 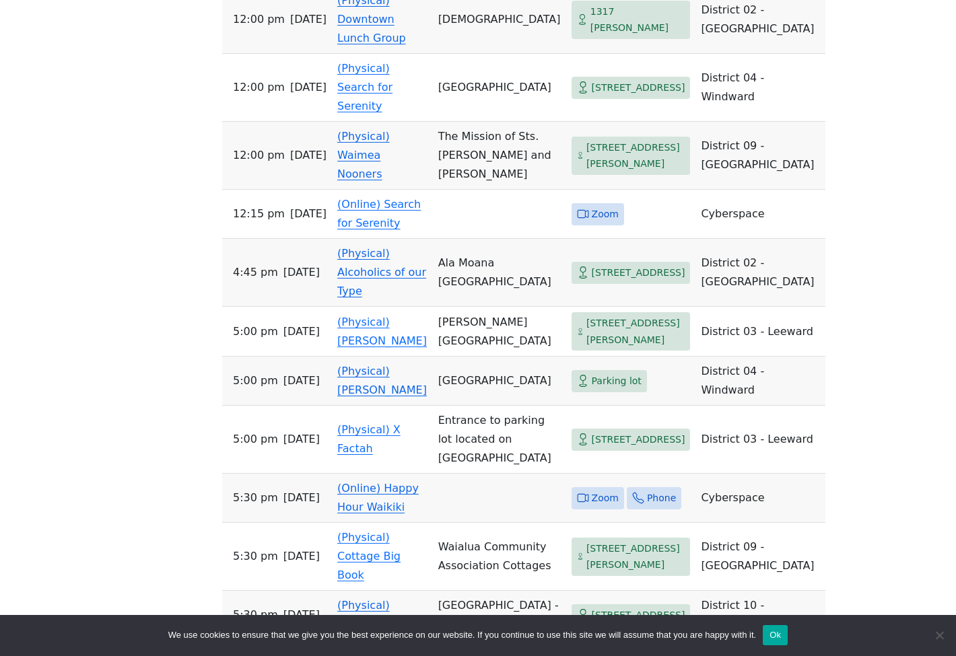 I want to click on a: (Online) Happy Hour Waikiki, so click(x=378, y=497).